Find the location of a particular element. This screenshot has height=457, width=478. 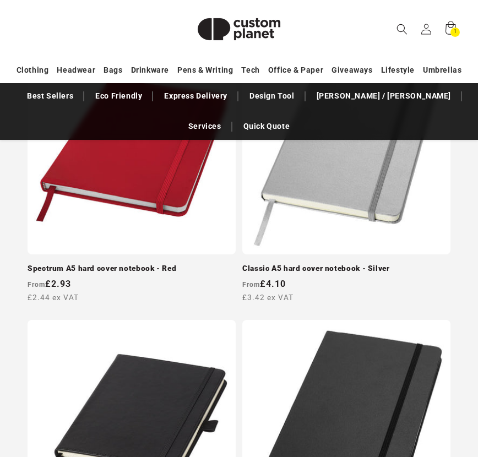

a: Giveaways is located at coordinates (352, 70).